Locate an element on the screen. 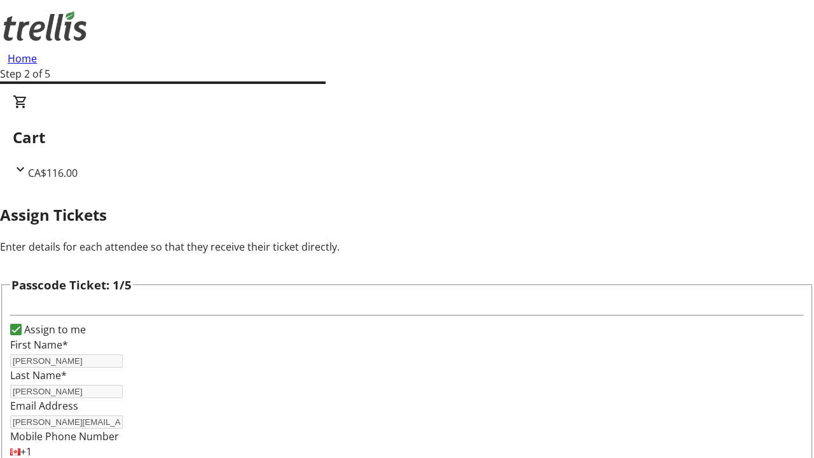 The width and height of the screenshot is (814, 458). label: Mobile Phone Number is located at coordinates (64, 436).